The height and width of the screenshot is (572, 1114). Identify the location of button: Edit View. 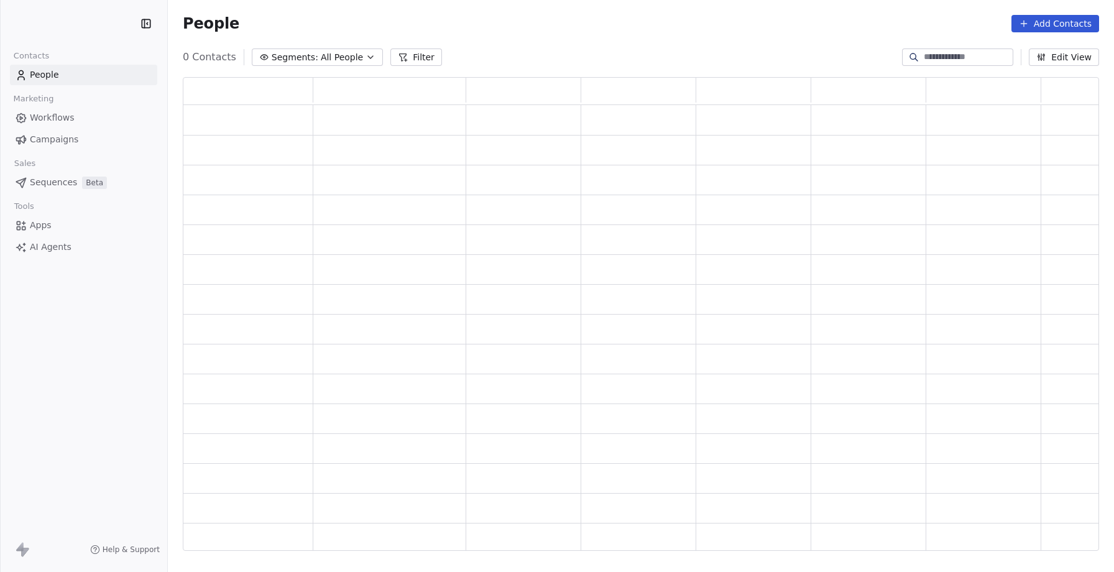
(1064, 57).